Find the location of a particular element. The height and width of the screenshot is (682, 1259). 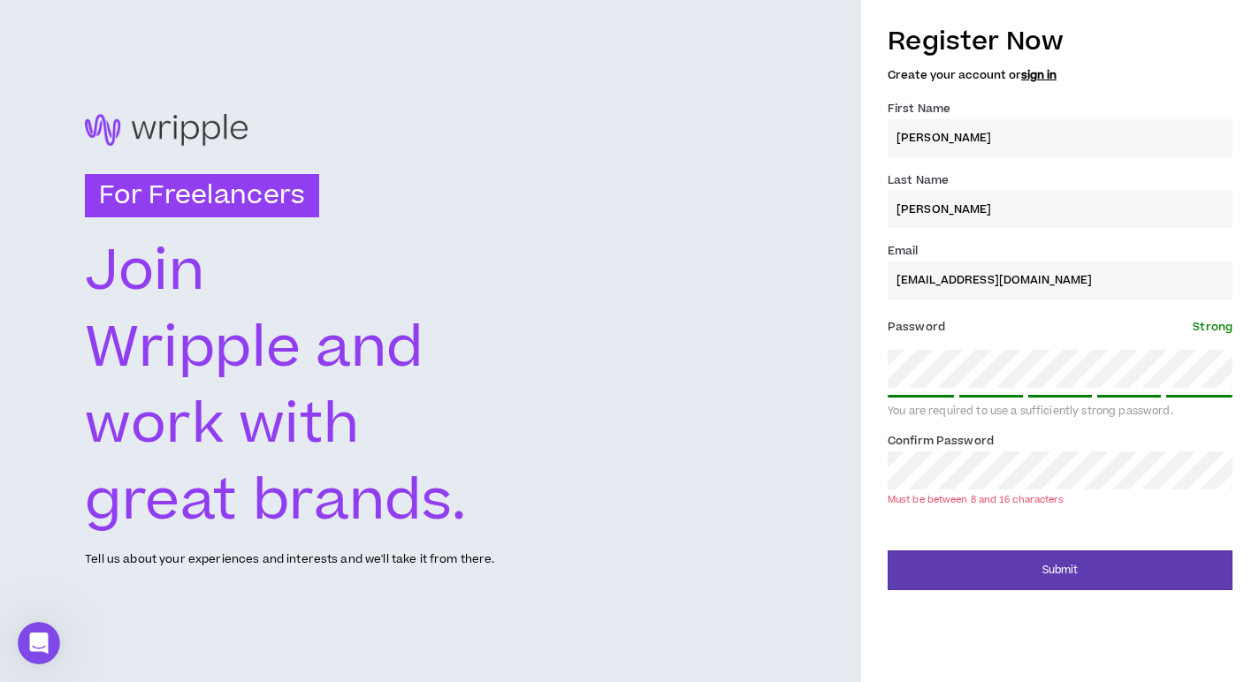

text: Join is located at coordinates (144, 272).